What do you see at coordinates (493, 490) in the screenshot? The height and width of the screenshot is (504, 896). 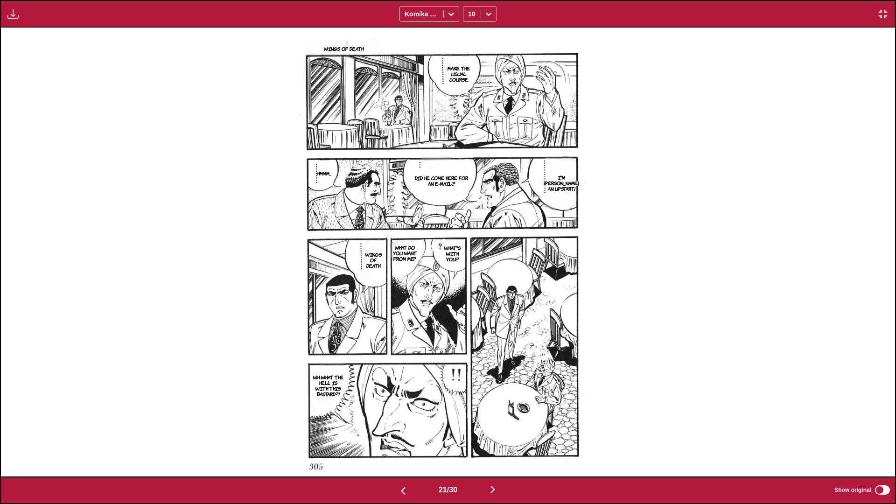 I see `img: Next page` at bounding box center [493, 490].